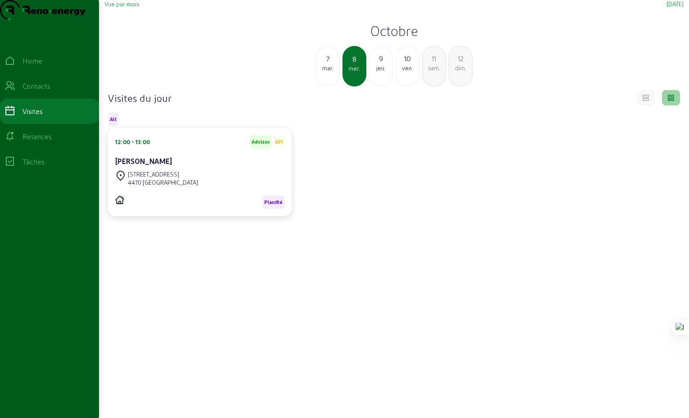 Image resolution: width=689 pixels, height=418 pixels. What do you see at coordinates (460, 58) in the screenshot?
I see `div: 12` at bounding box center [460, 58].